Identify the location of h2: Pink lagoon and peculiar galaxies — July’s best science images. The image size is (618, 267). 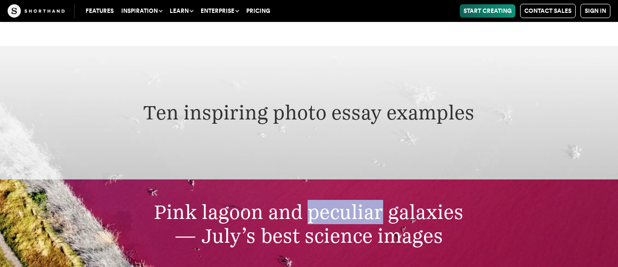
(309, 224).